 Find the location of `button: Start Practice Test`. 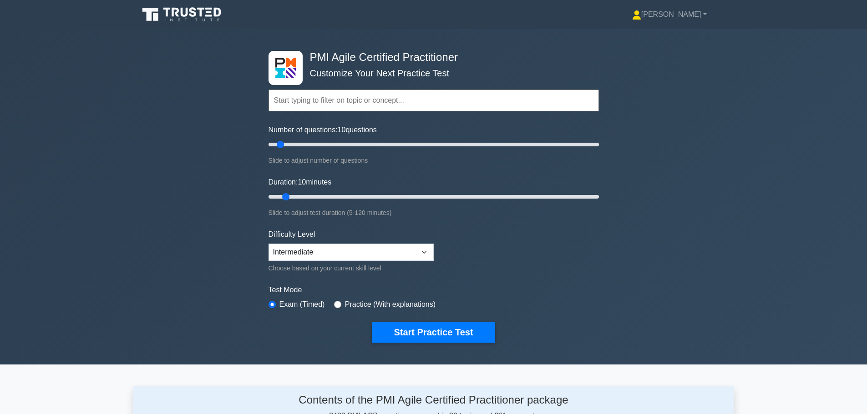

button: Start Practice Test is located at coordinates (433, 333).